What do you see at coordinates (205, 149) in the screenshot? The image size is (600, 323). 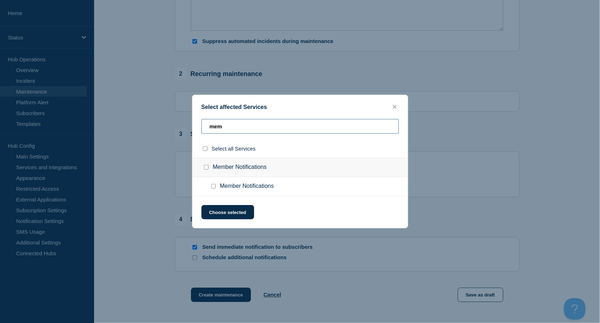 I see `input: select all checkbox` at bounding box center [205, 149].